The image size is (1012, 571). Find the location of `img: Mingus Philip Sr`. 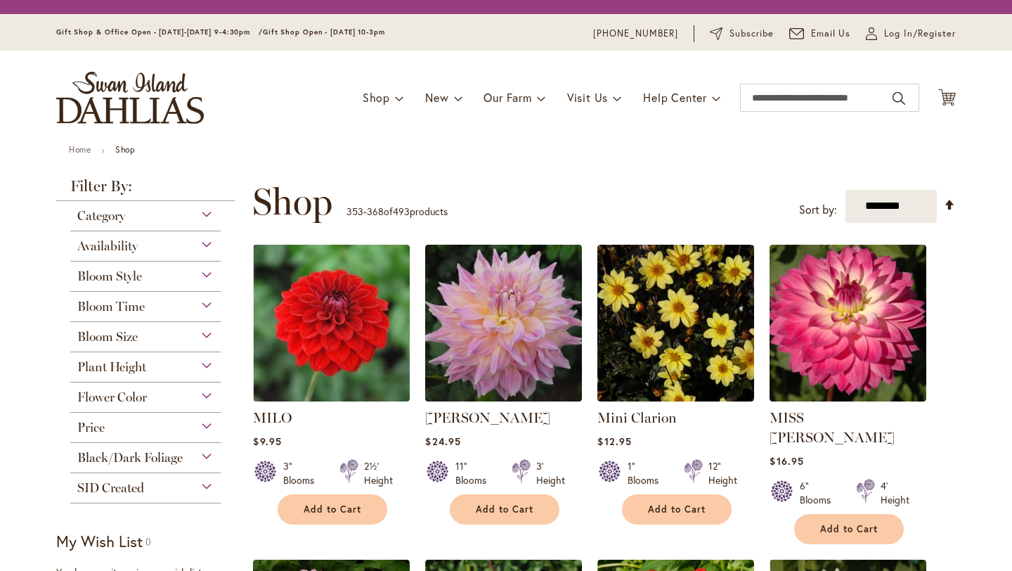

img: Mingus Philip Sr is located at coordinates (503, 323).